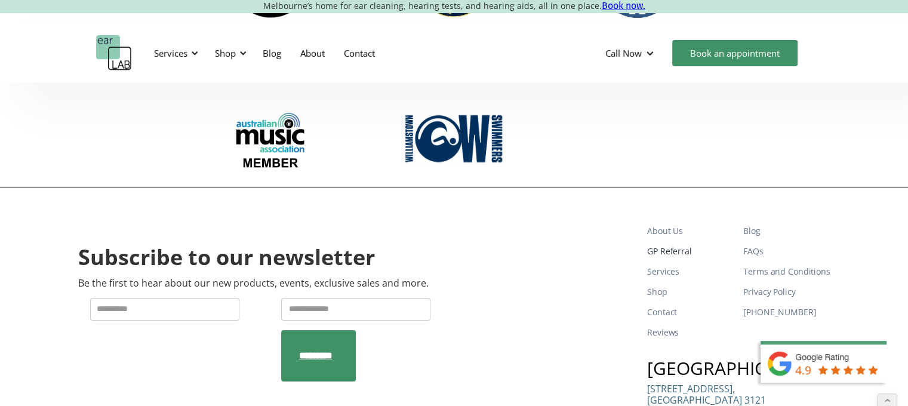  I want to click on a: About, so click(312, 53).